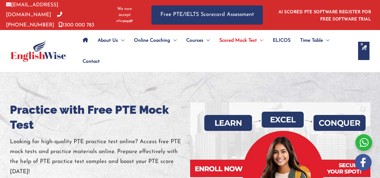  Describe the element at coordinates (363, 51) in the screenshot. I see `a: View Shopping Cart, empty` at that location.